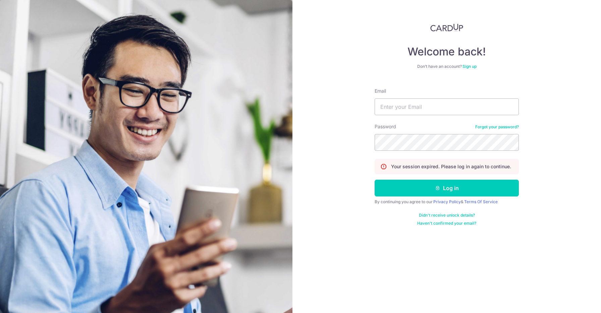 The width and height of the screenshot is (601, 313). Describe the element at coordinates (447, 107) in the screenshot. I see `input: Enter your Email` at that location.